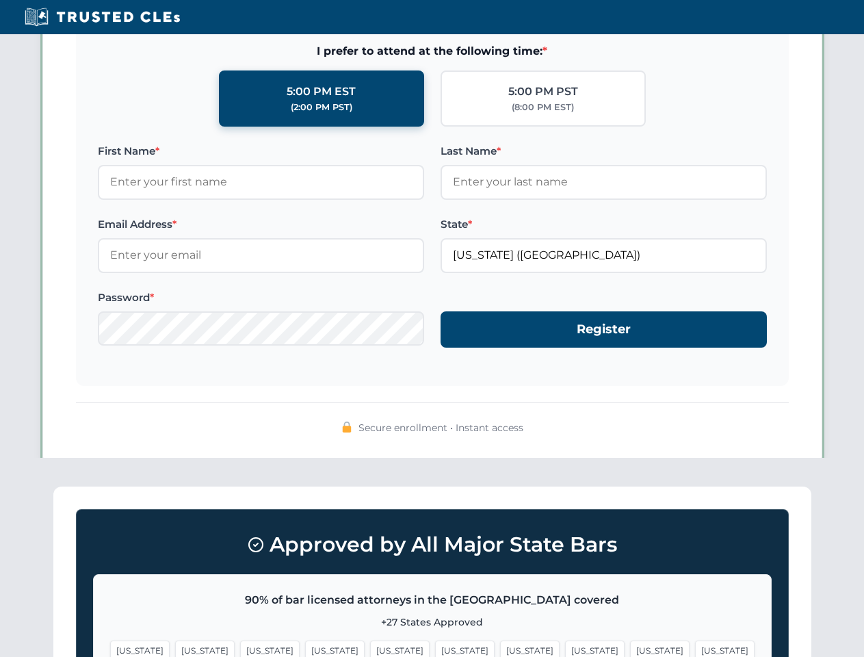 The image size is (864, 657). Describe the element at coordinates (432, 622) in the screenshot. I see `p: +27 States Approved` at that location.